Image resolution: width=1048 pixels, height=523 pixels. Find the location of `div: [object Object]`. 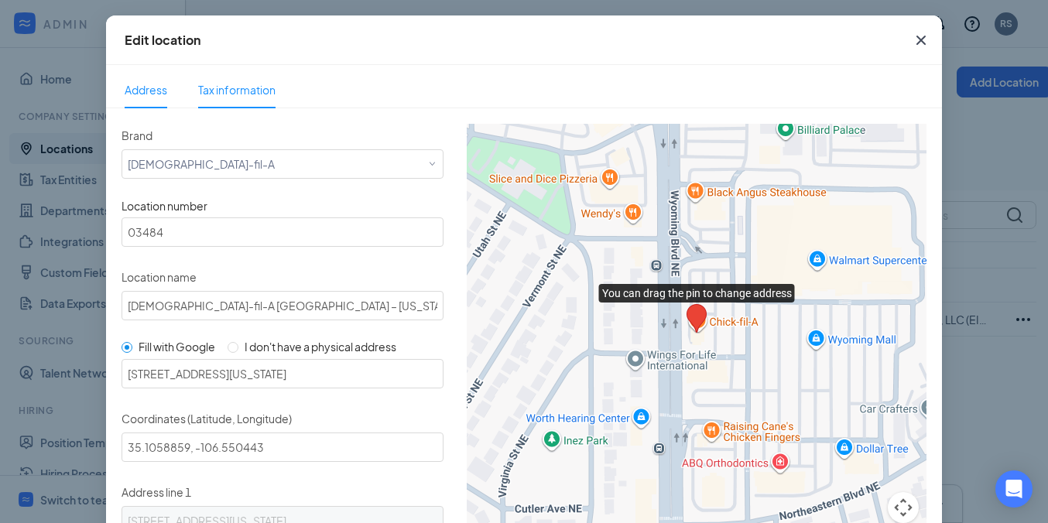

div: [object Object] is located at coordinates (207, 161).